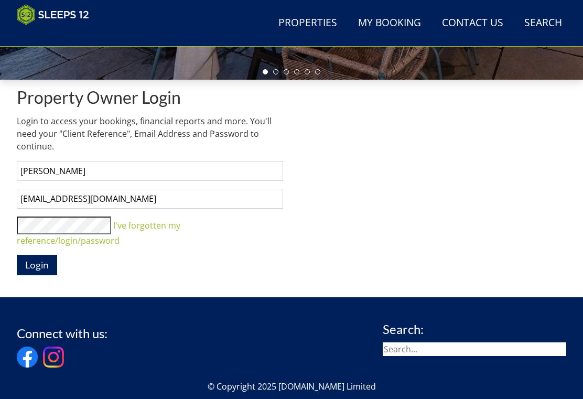 This screenshot has height=399, width=583. Describe the element at coordinates (27, 357) in the screenshot. I see `img: Facebook` at that location.